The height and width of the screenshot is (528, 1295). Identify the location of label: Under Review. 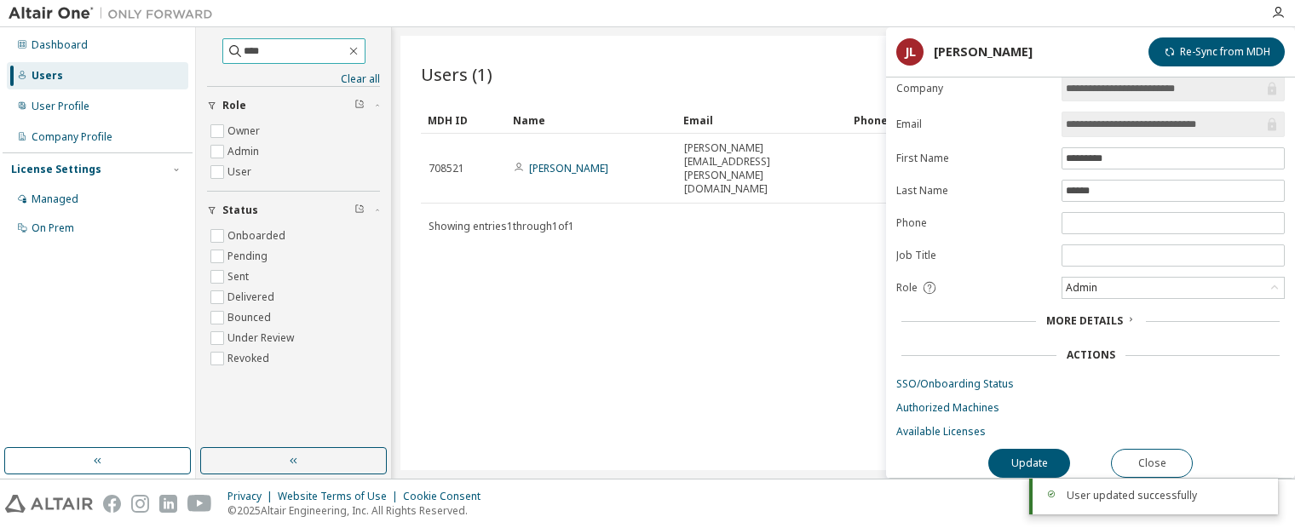
(262, 338).